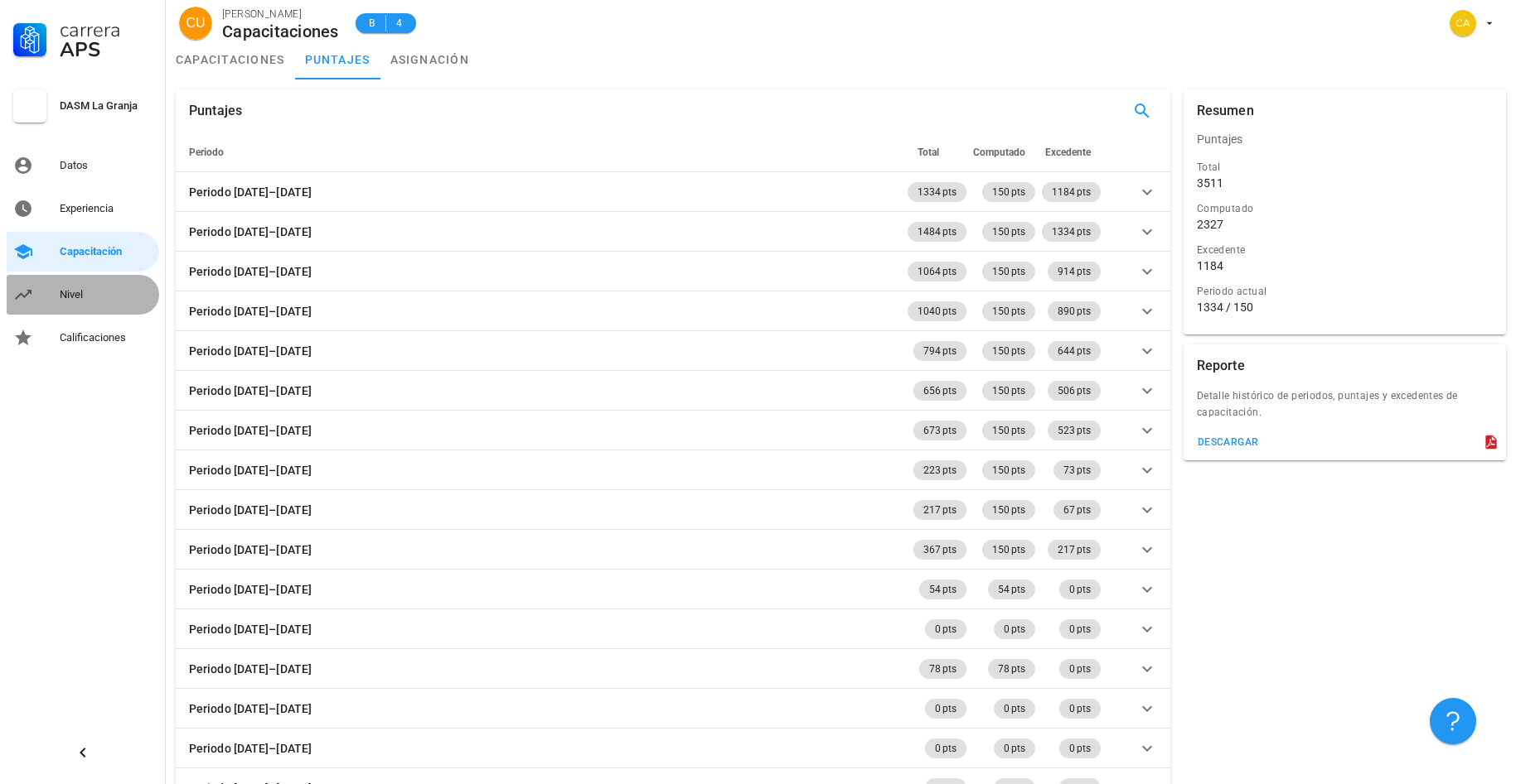  I want to click on span: 78 pts, so click(942, 669).